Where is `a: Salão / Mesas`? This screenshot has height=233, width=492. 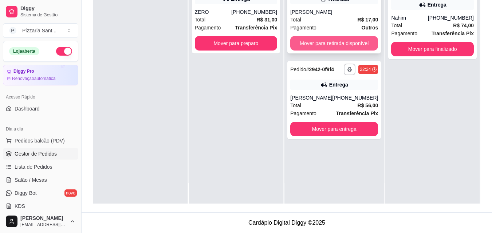 a: Salão / Mesas is located at coordinates (40, 180).